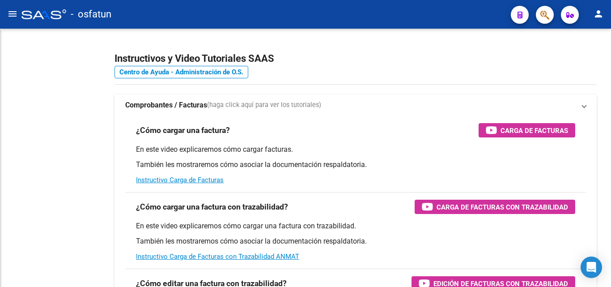  What do you see at coordinates (180, 180) in the screenshot?
I see `a: Instructivo Carga de Facturas` at bounding box center [180, 180].